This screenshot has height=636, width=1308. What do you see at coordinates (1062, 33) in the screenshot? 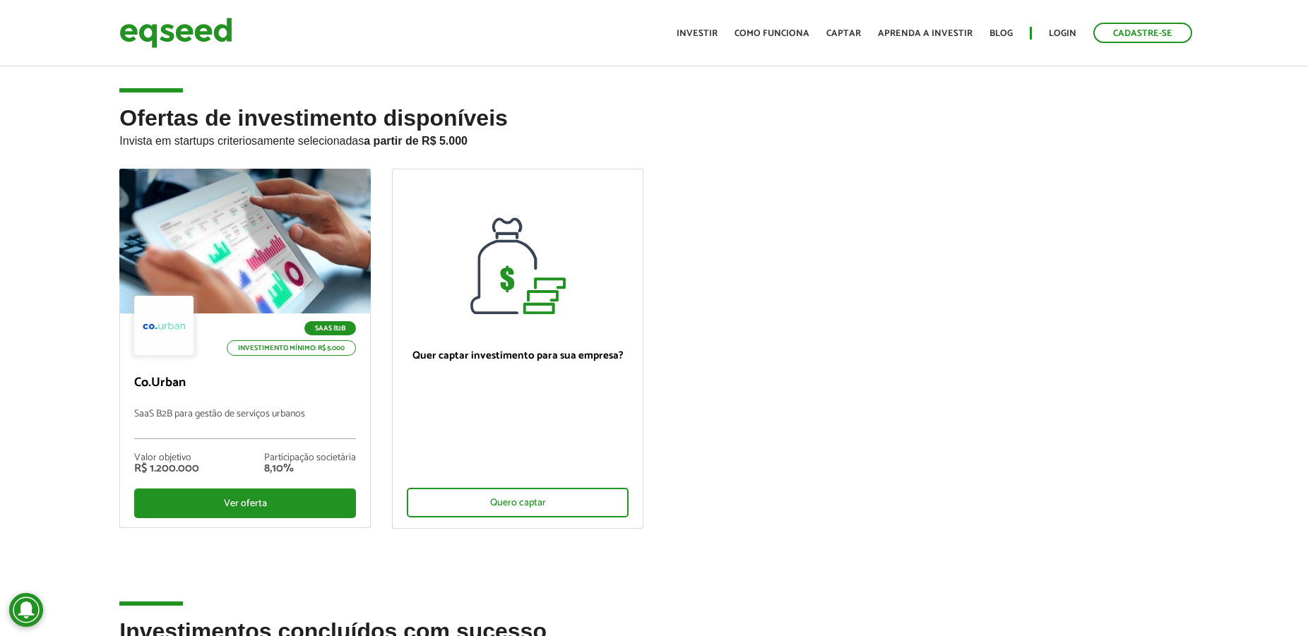
I see `a: Login` at bounding box center [1062, 33].